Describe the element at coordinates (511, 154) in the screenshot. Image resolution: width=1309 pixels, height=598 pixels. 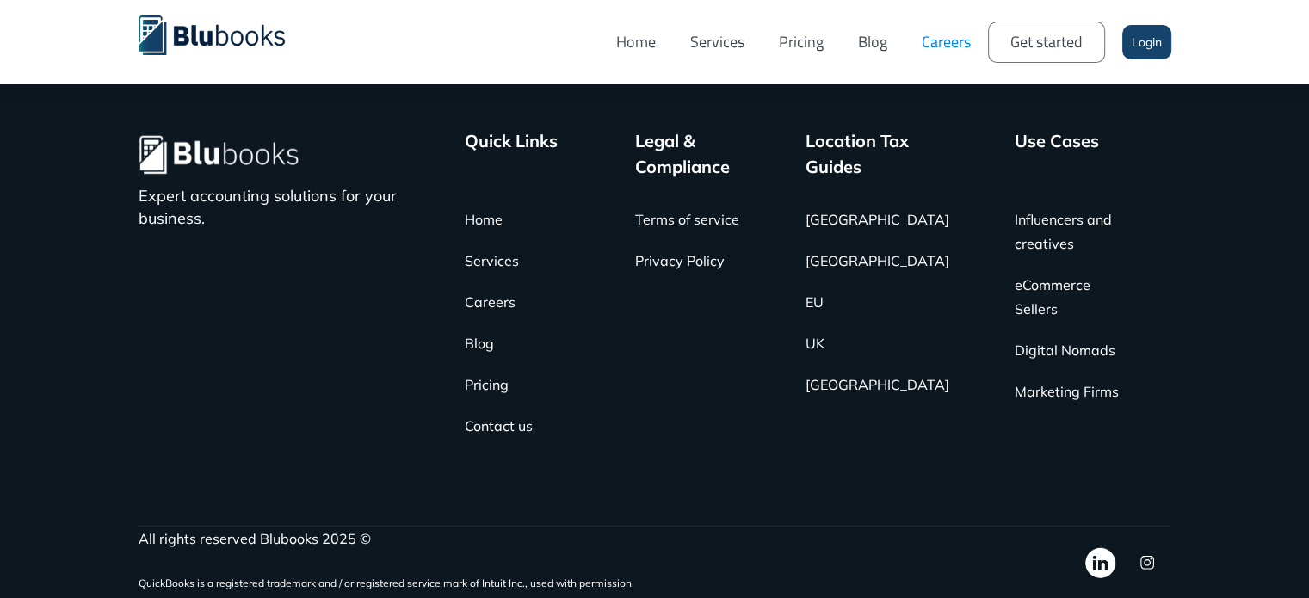
I see `div: Quick Links ‍` at that location.